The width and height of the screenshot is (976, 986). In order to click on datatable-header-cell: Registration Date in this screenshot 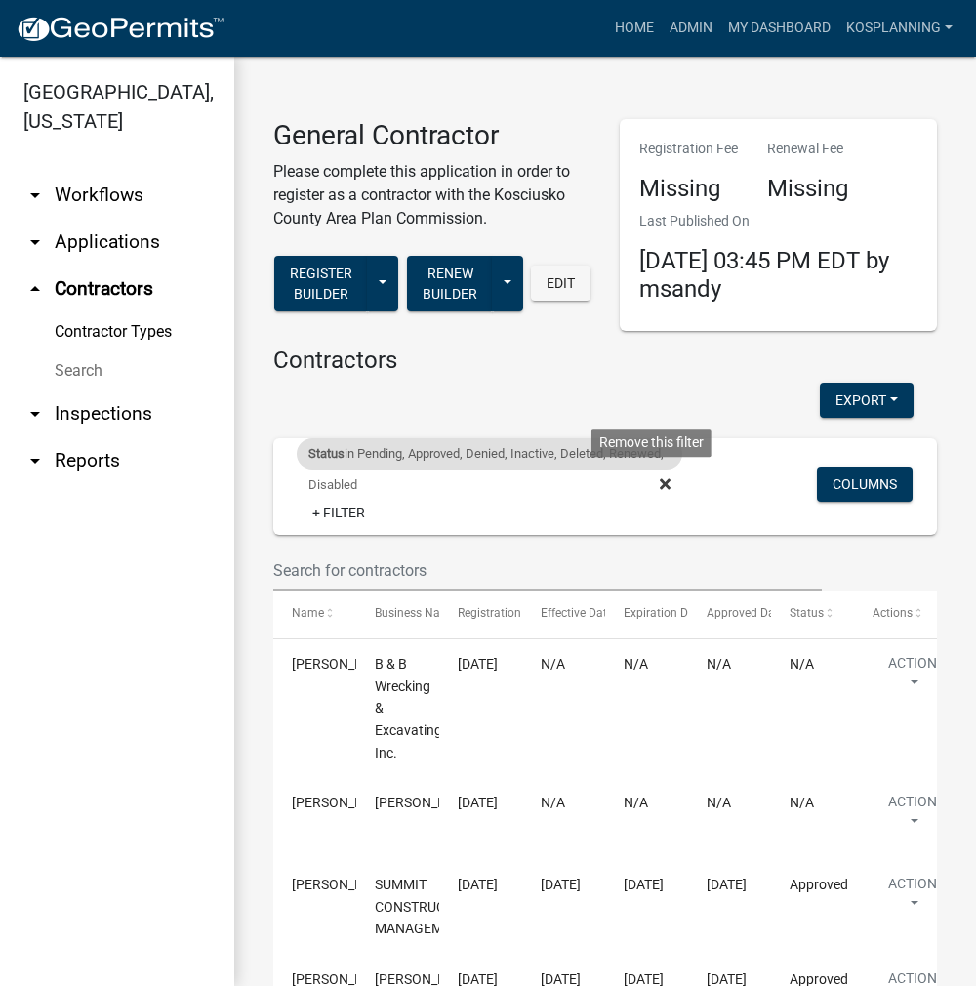, I will do `click(480, 614)`.